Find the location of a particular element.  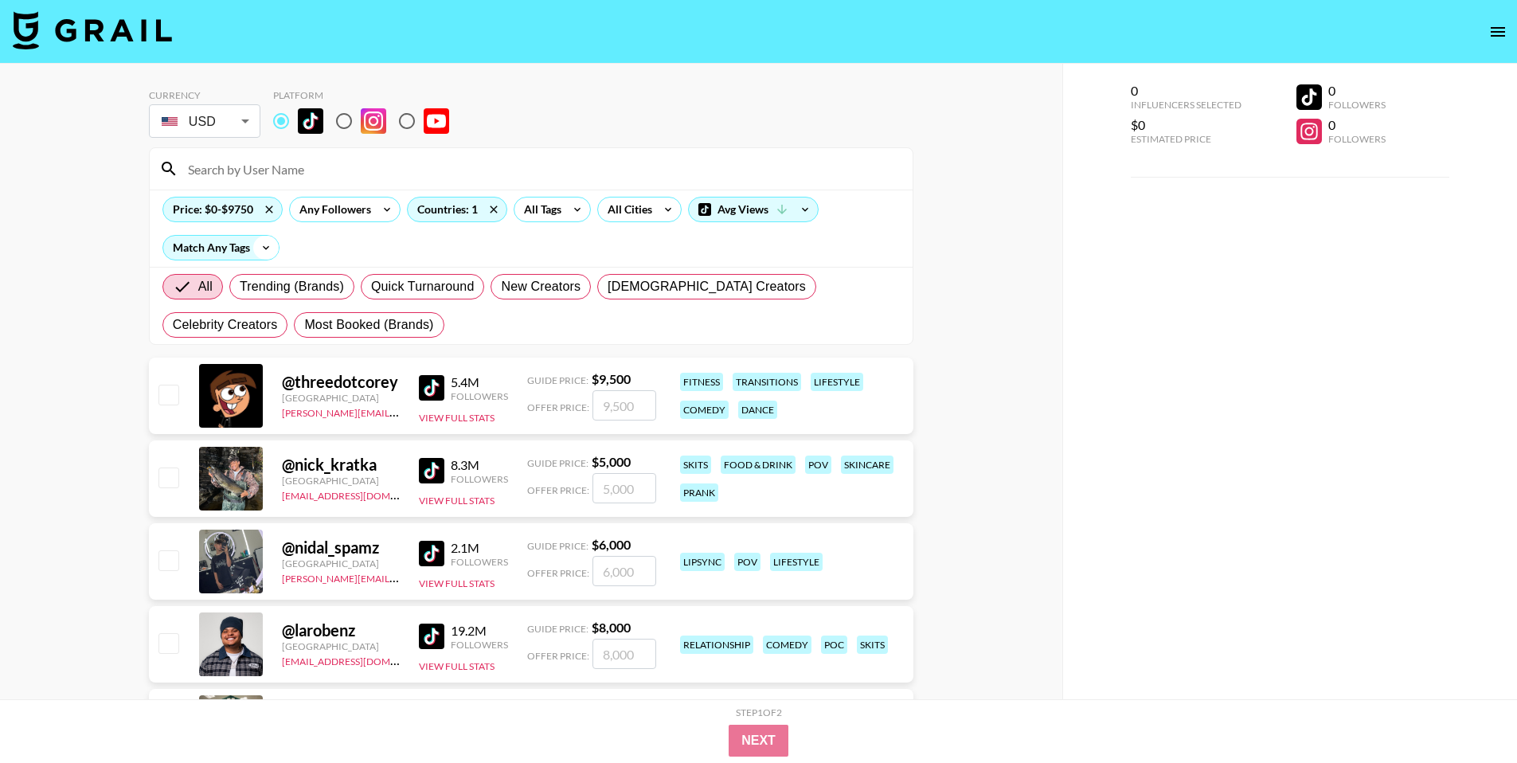

div: Step 1 of 2 is located at coordinates (759, 712).